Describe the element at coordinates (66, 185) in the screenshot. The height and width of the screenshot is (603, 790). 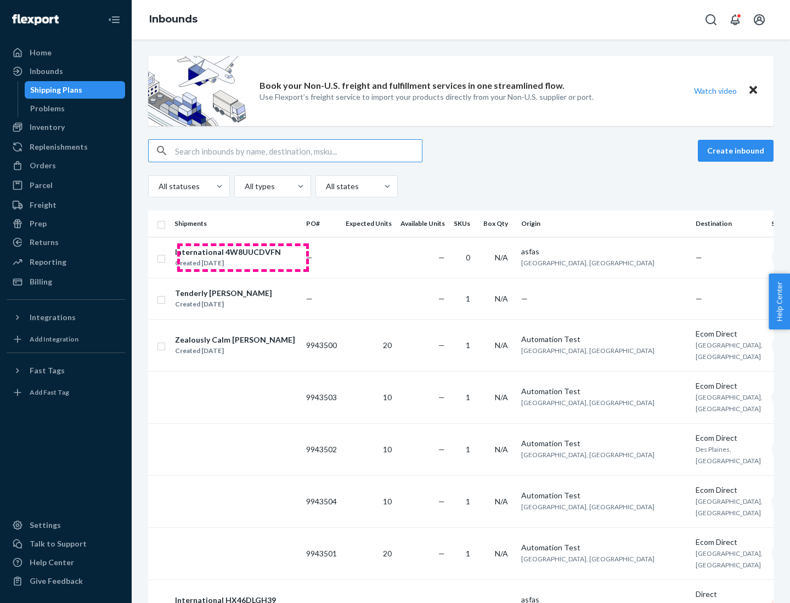
I see `a: Parcel` at that location.